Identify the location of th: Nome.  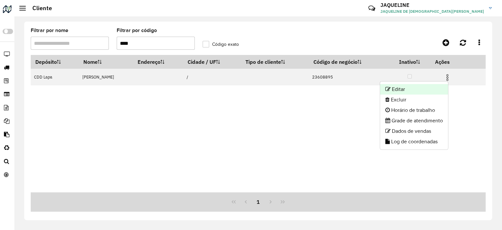
(106, 62).